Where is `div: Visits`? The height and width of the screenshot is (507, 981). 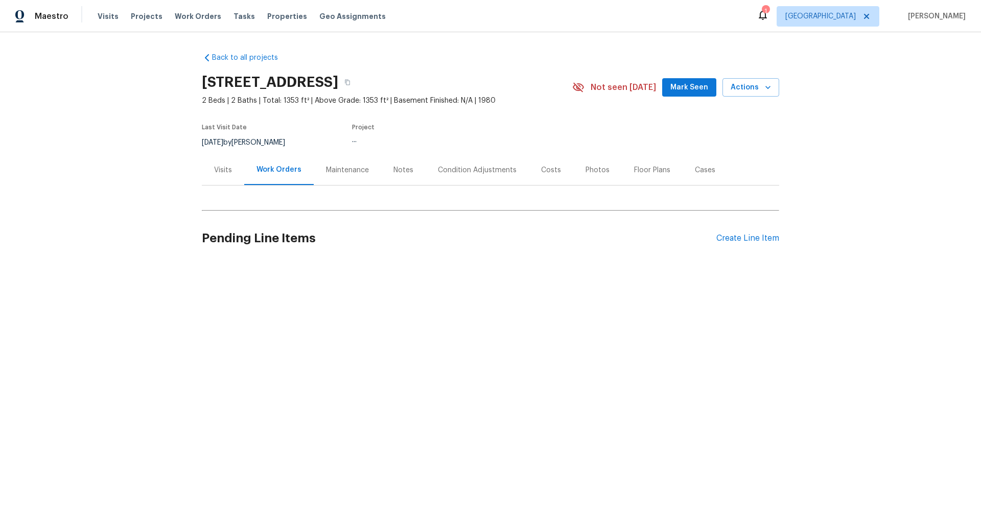
div: Visits is located at coordinates (223, 170).